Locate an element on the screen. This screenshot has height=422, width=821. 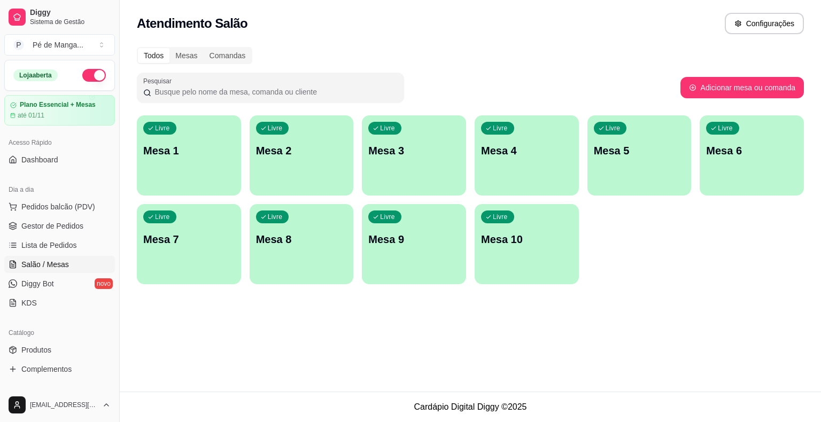
a: Lista de Pedidos is located at coordinates (59, 245).